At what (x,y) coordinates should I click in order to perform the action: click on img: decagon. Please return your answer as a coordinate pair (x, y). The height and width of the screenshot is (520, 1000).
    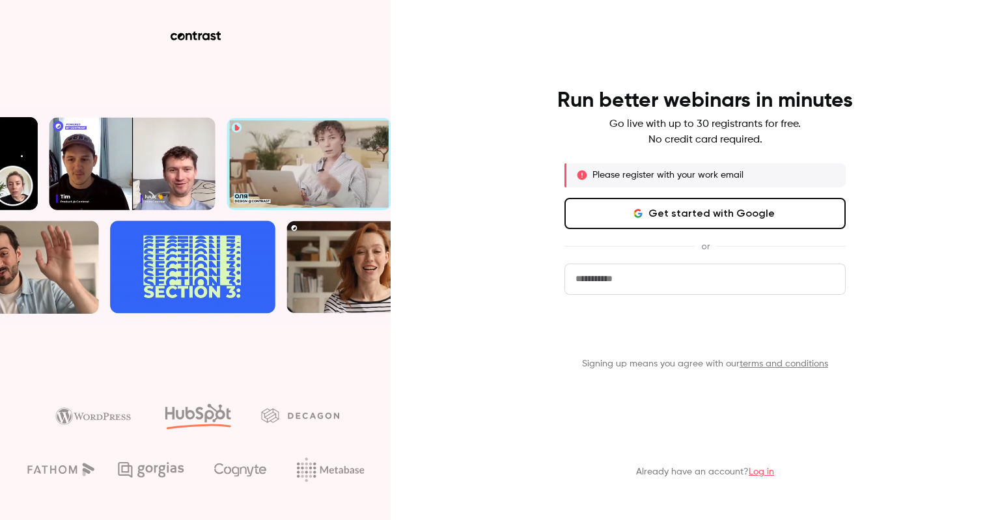
    Looking at the image, I should click on (300, 416).